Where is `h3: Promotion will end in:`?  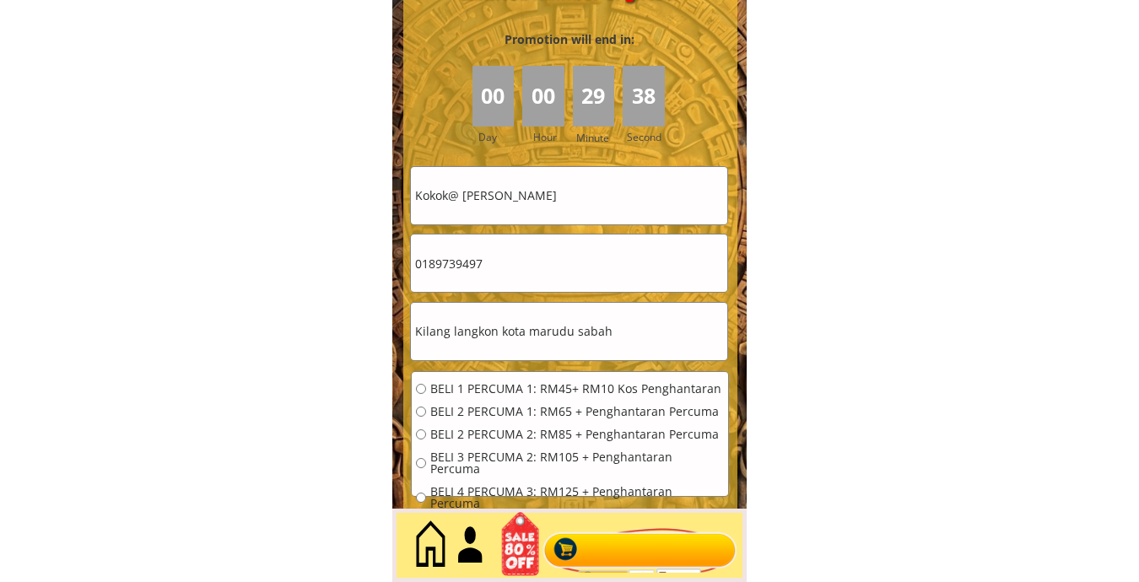 h3: Promotion will end in: is located at coordinates (570, 40).